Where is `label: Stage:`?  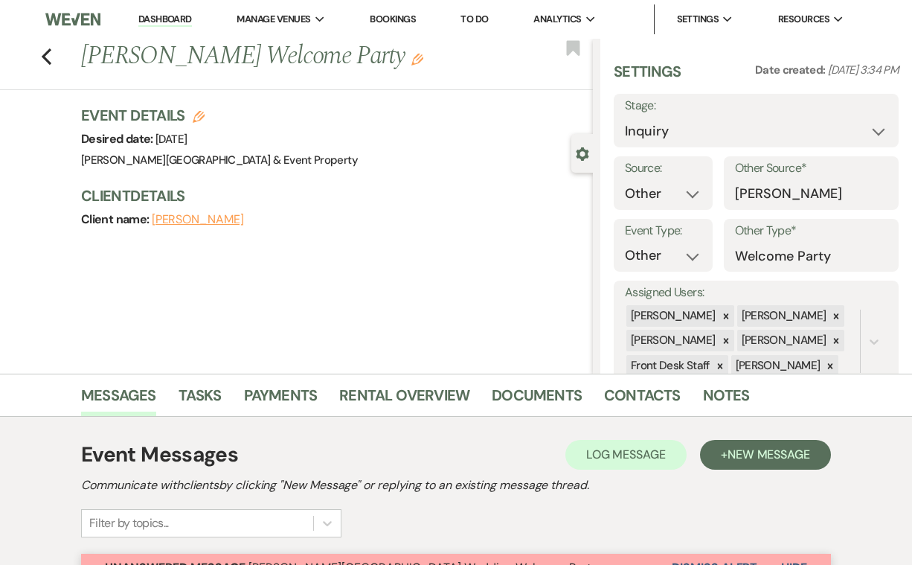 label: Stage: is located at coordinates (756, 106).